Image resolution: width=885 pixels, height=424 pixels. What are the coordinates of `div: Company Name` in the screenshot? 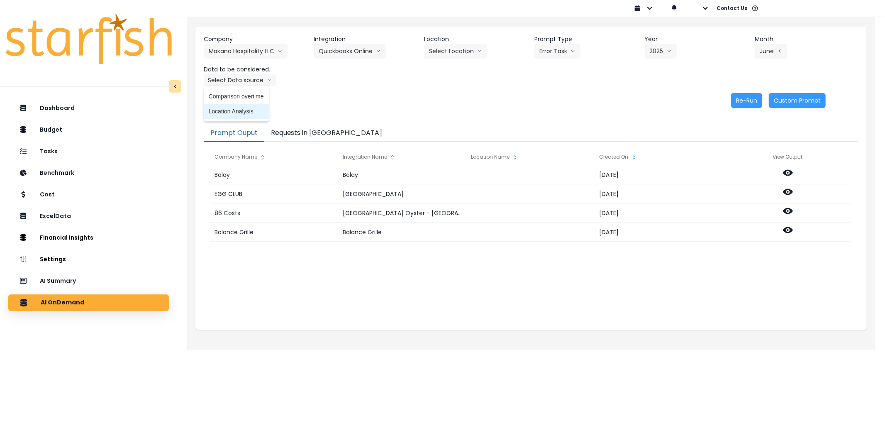 It's located at (274, 157).